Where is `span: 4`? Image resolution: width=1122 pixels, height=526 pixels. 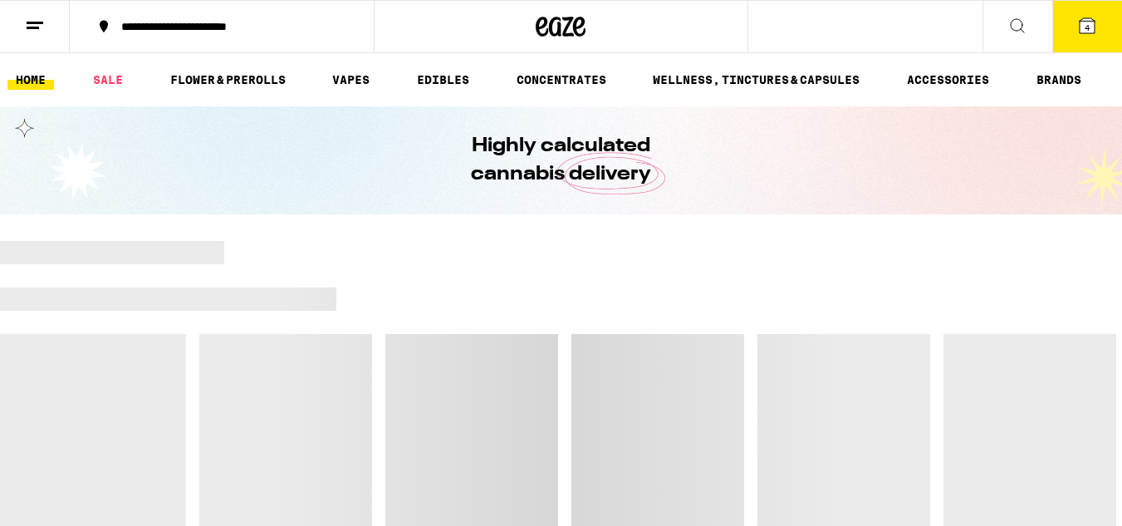 span: 4 is located at coordinates (1087, 27).